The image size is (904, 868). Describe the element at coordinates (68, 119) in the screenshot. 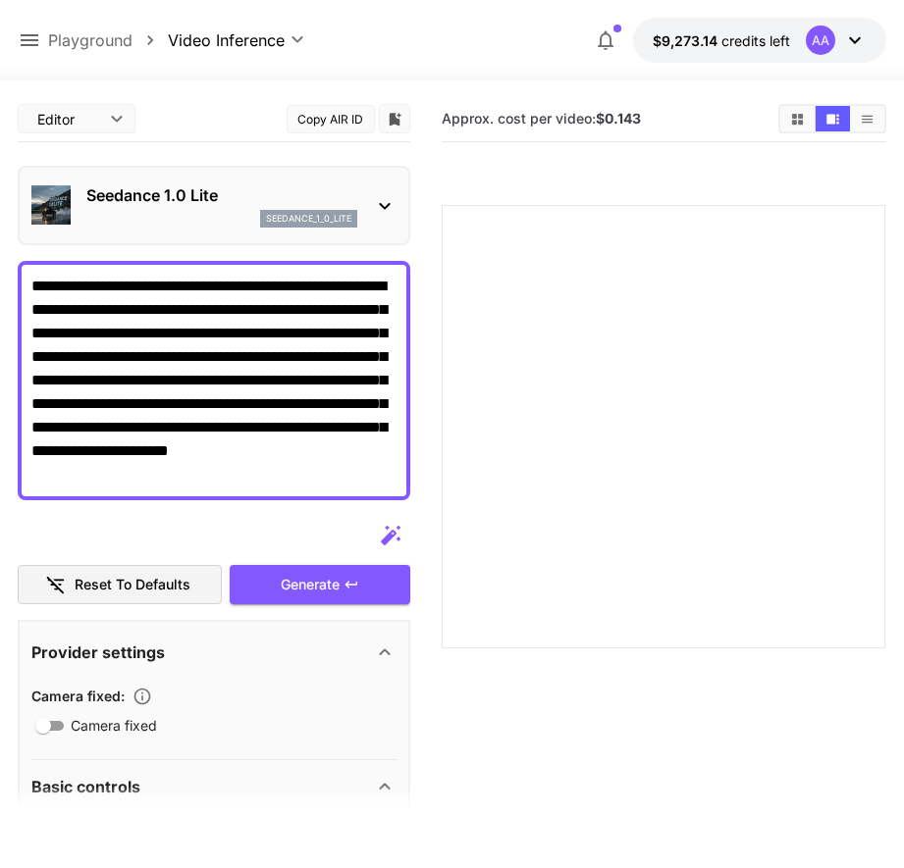

I see `span: Editor` at that location.